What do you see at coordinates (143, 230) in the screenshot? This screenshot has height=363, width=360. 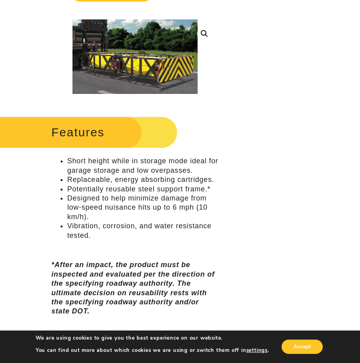 I see `li: Vibration, corrosion, and water resistance tested.` at bounding box center [143, 230].